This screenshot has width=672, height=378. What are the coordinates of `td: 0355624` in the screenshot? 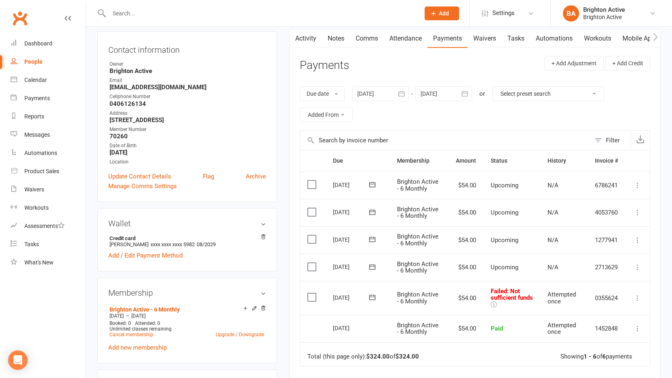 It's located at (607, 298).